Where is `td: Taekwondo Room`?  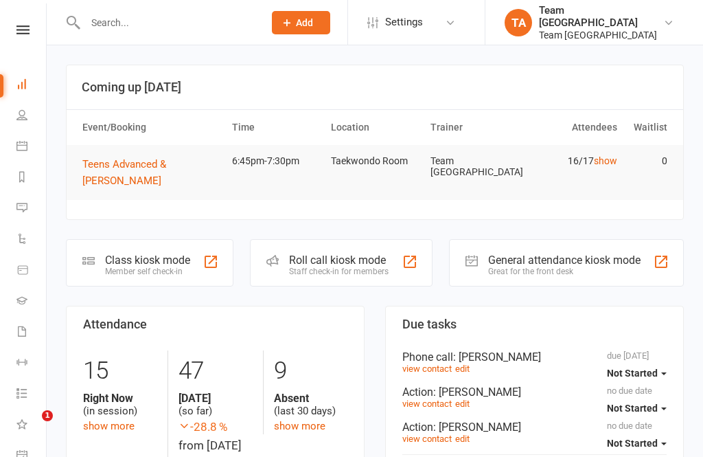 td: Taekwondo Room is located at coordinates (374, 161).